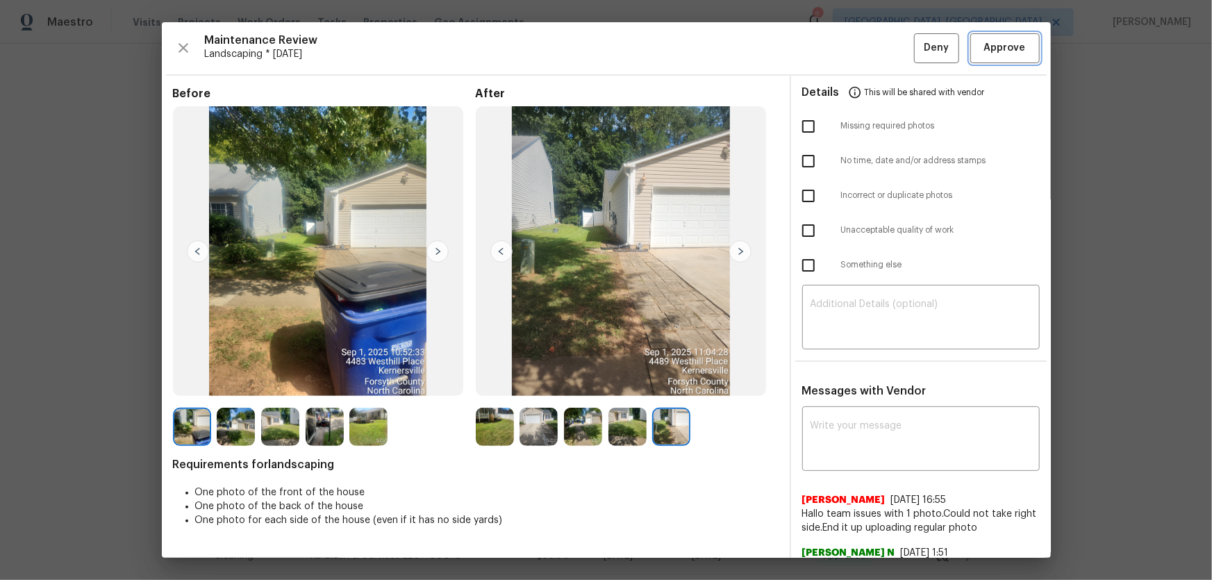 The image size is (1212, 580). I want to click on li: One photo for each side of the house (even if it has no side yards), so click(487, 520).